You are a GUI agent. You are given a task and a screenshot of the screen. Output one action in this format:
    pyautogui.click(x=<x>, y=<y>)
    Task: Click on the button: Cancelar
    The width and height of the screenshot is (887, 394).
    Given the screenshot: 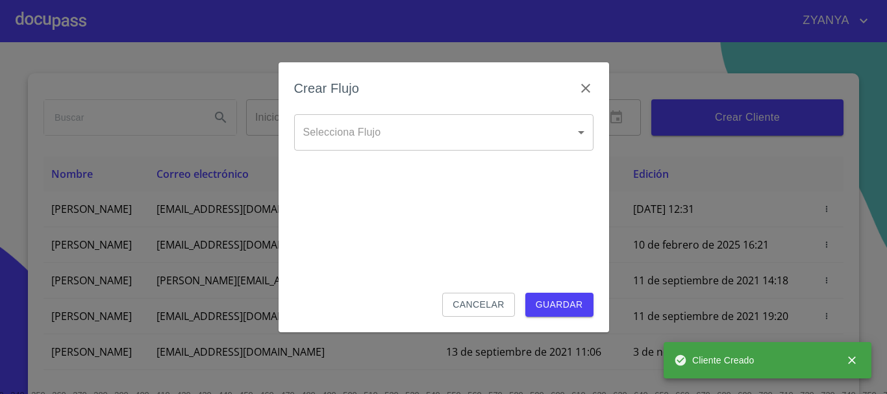 What is the action you would take?
    pyautogui.click(x=478, y=304)
    